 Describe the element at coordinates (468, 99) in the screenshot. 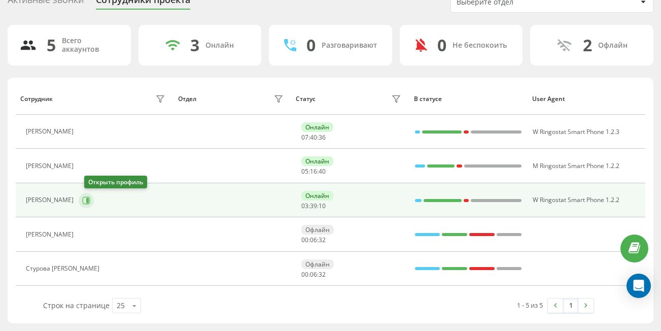

I see `div: В статусе` at that location.